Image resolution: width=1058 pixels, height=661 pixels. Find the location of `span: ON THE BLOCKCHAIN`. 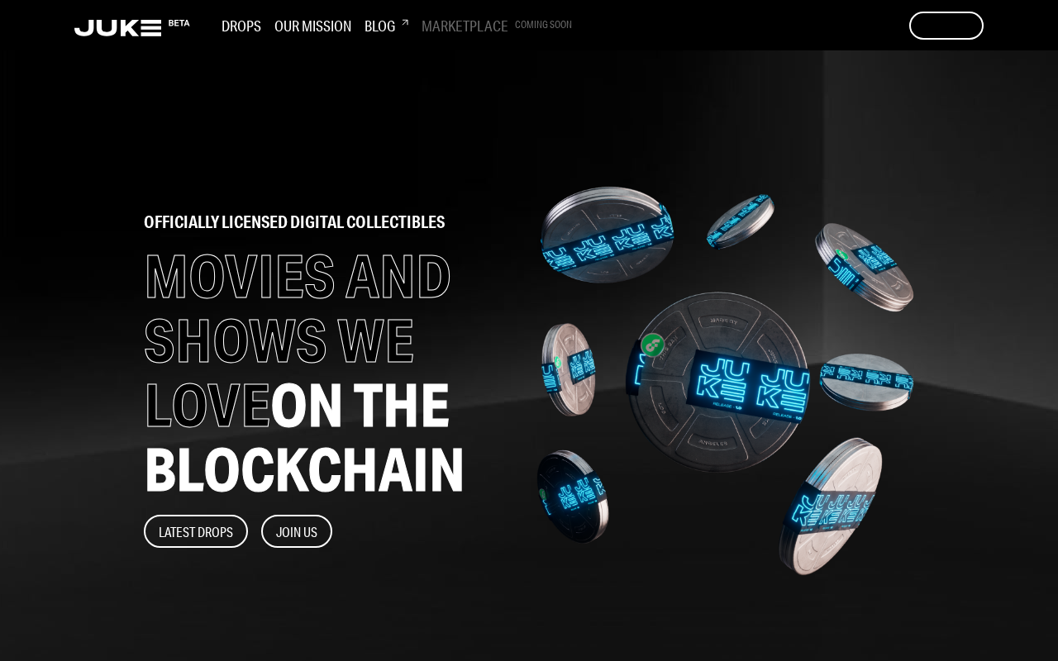

span: ON THE BLOCKCHAIN is located at coordinates (304, 436).